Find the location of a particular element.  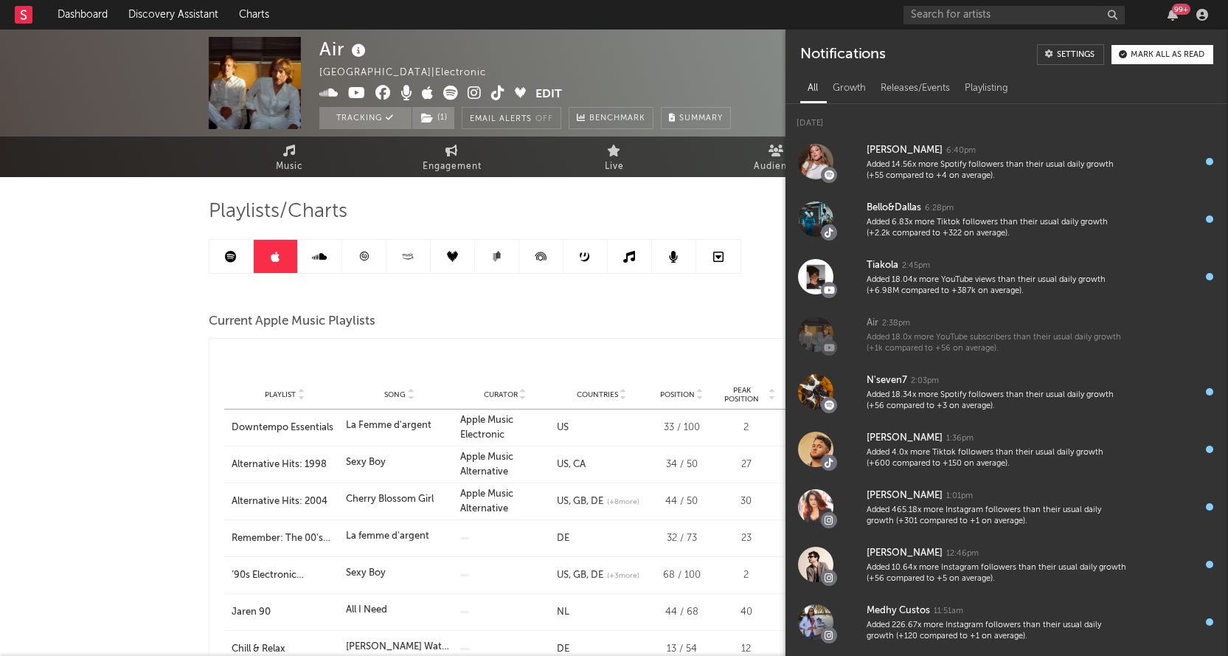

span: Curator is located at coordinates (501, 395).